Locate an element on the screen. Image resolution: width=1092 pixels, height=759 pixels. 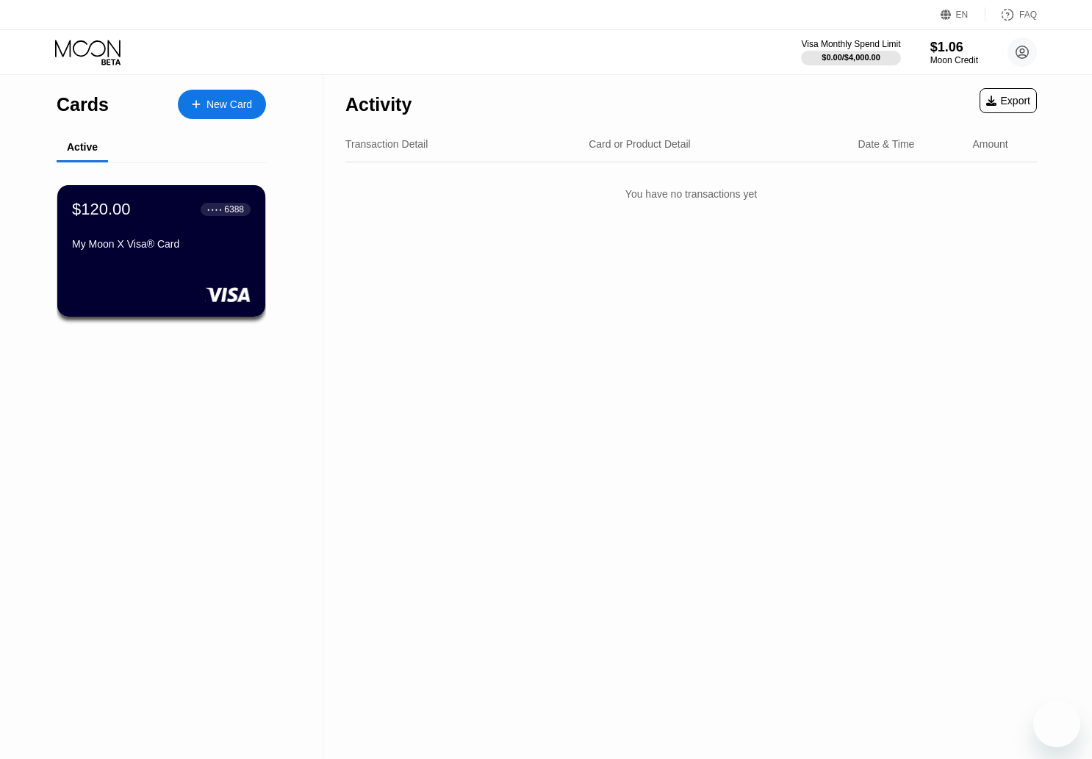
div: $120.00 is located at coordinates (101, 209).